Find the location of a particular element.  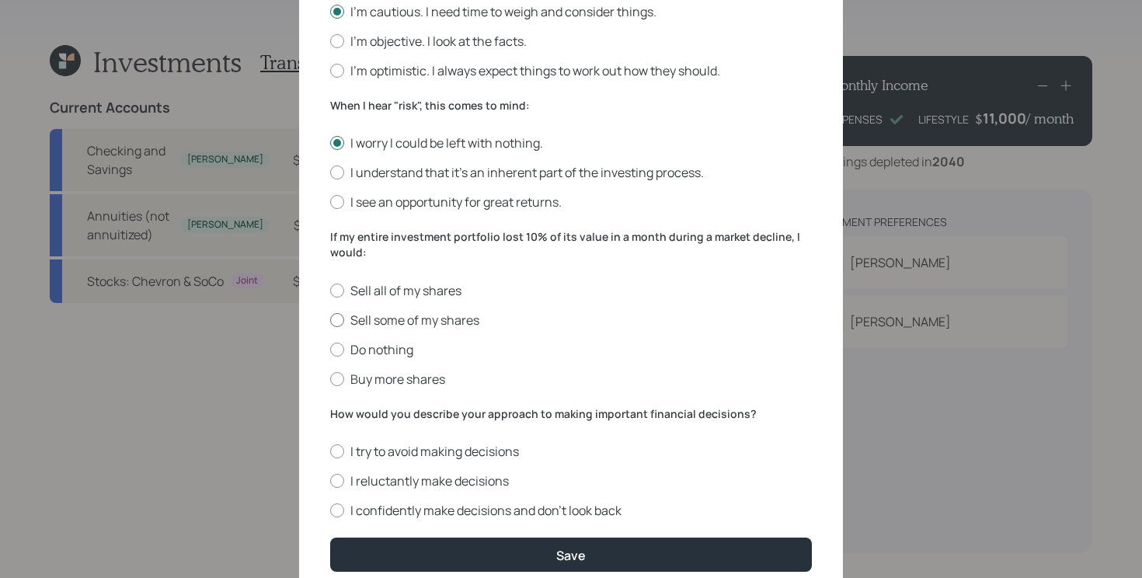

label: I reluctantly make decisions is located at coordinates (571, 481).